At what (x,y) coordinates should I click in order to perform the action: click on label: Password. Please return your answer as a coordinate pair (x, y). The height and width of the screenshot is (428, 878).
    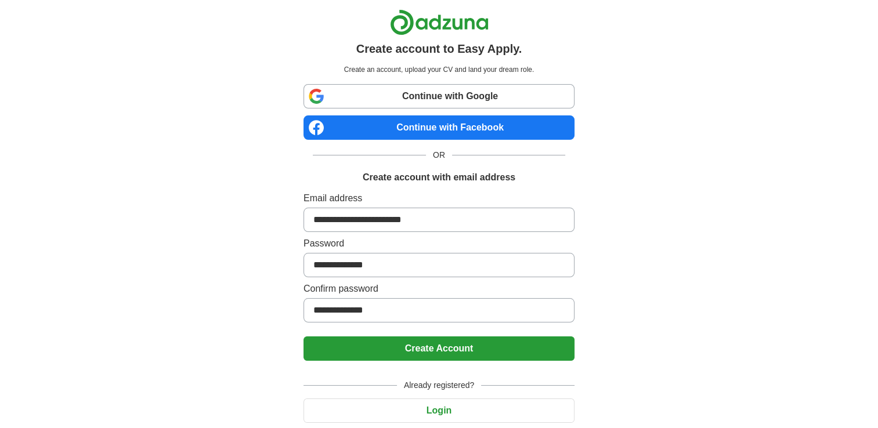
    Looking at the image, I should click on (439, 244).